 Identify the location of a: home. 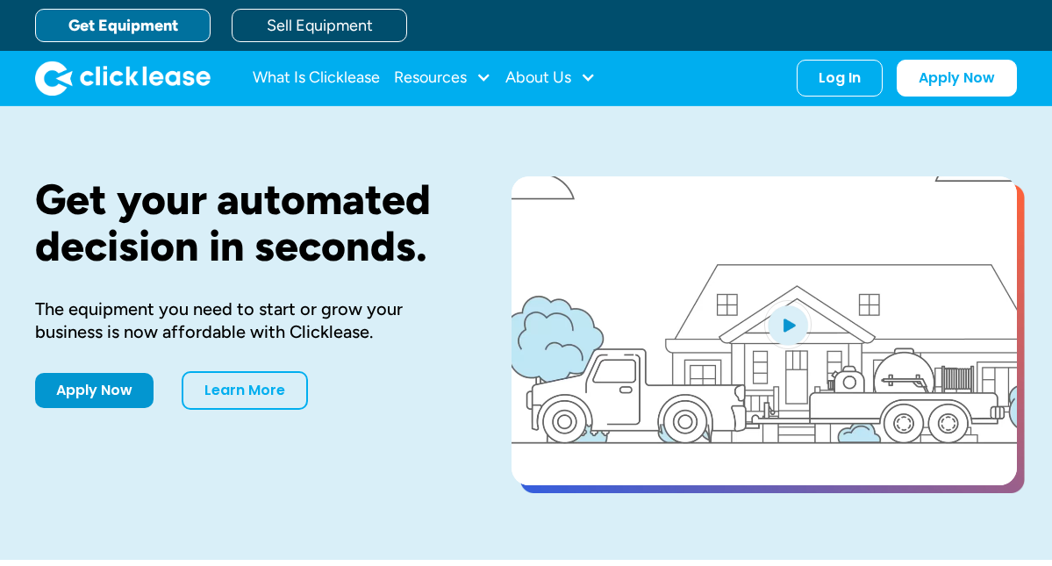
(123, 78).